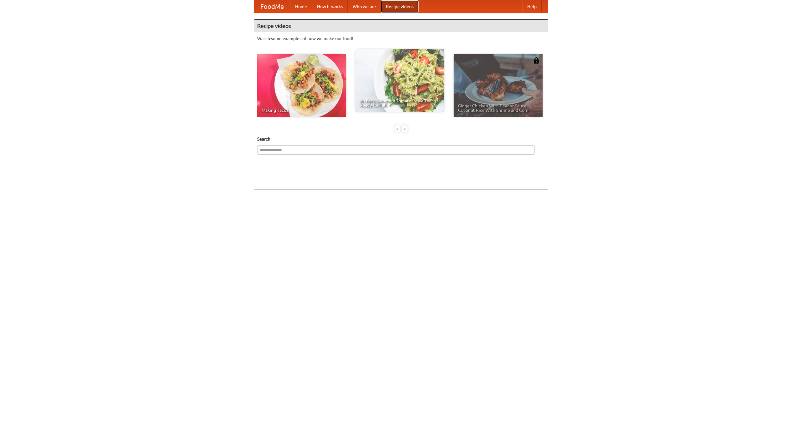  I want to click on a: Recipe videos, so click(400, 7).